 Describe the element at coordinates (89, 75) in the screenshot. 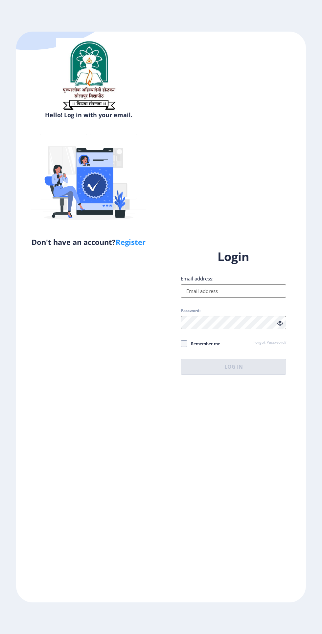

I see `img: sulogo.png` at that location.